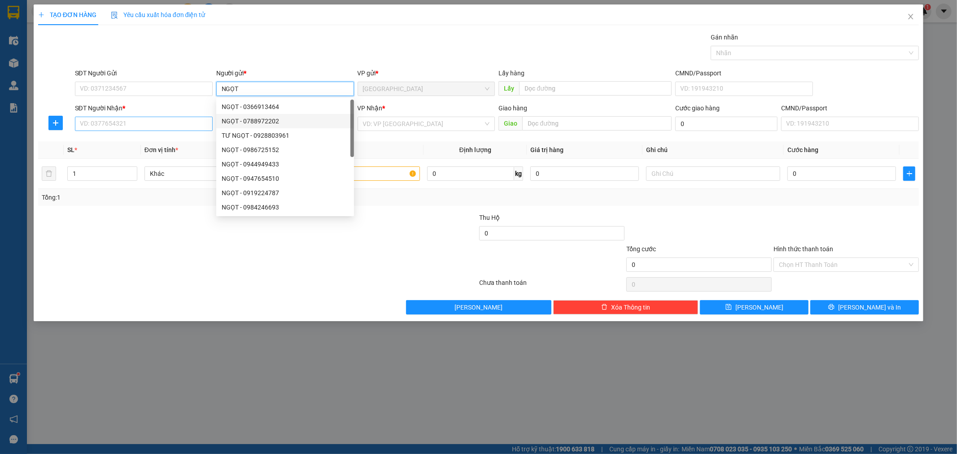 Image resolution: width=957 pixels, height=454 pixels. Describe the element at coordinates (911, 17) in the screenshot. I see `span: close` at that location.